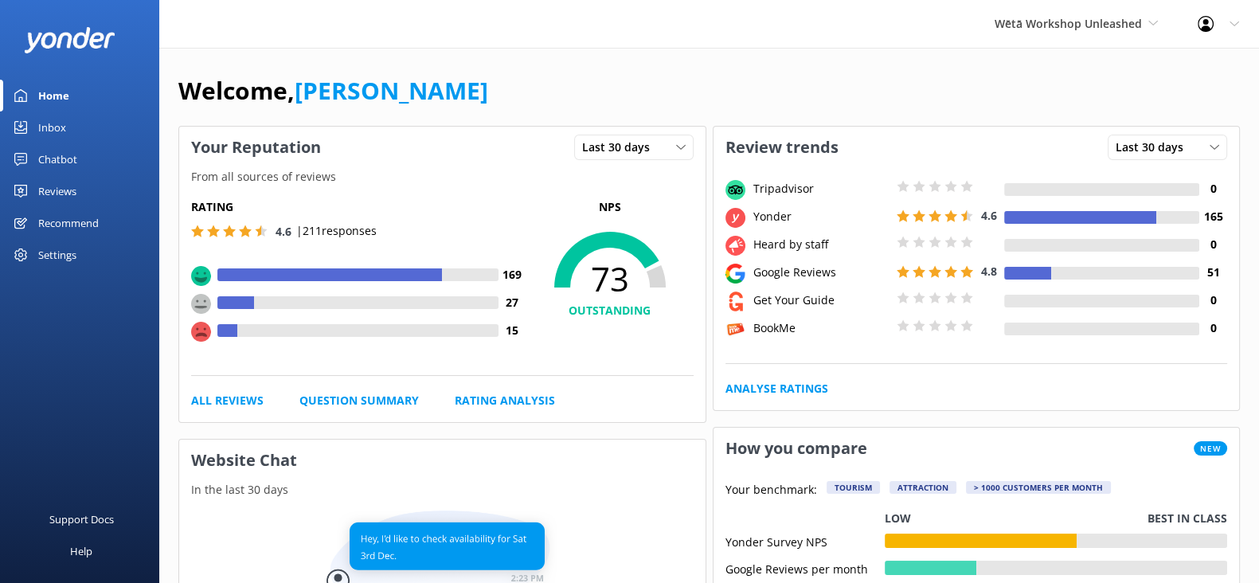 This screenshot has height=583, width=1259. What do you see at coordinates (805, 541) in the screenshot?
I see `div: Yonder Survey NPS` at bounding box center [805, 541].